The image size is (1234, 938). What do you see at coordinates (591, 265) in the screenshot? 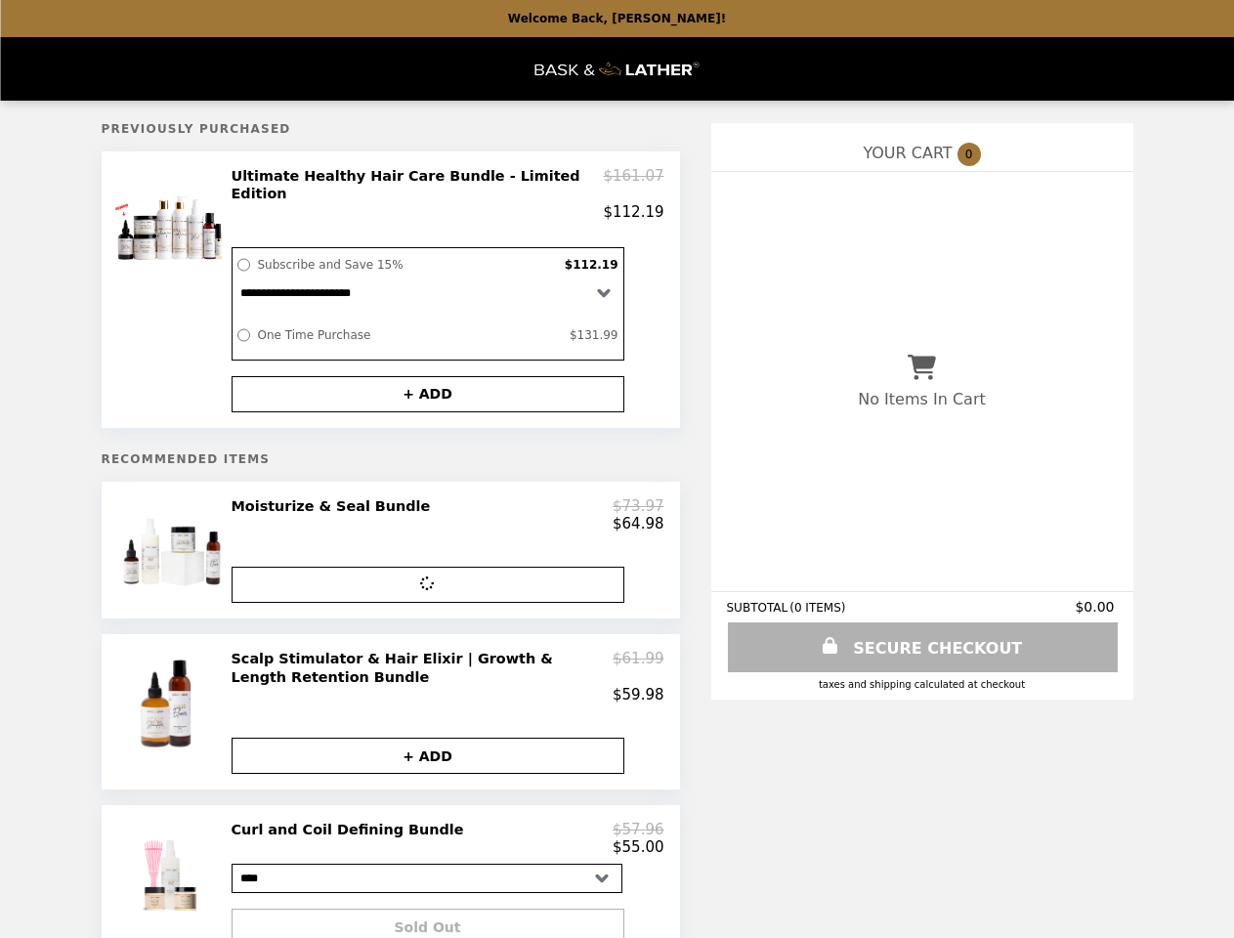
I see `label: $112.19` at bounding box center [591, 265].